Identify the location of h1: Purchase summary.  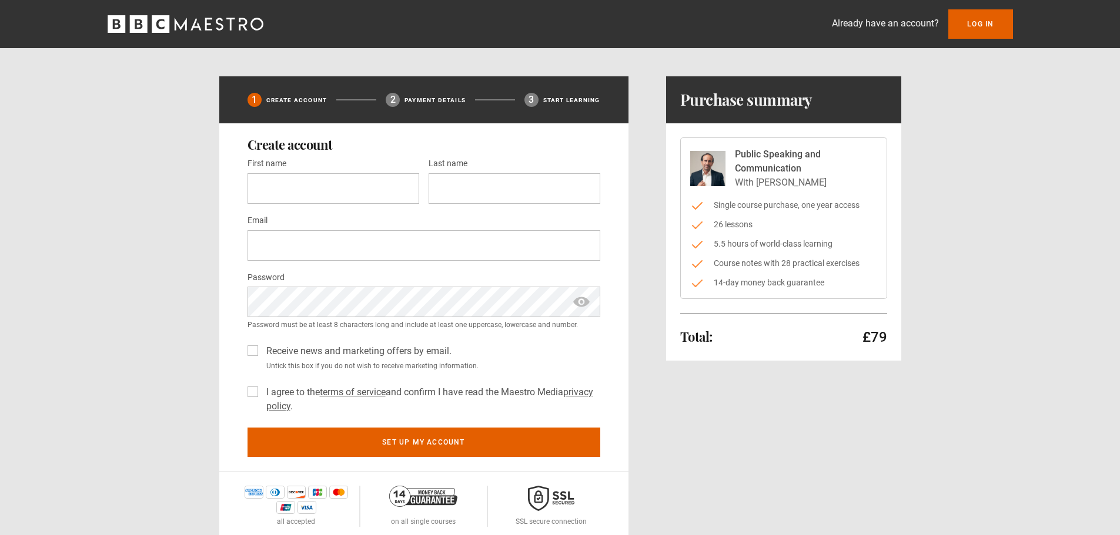
(746, 100).